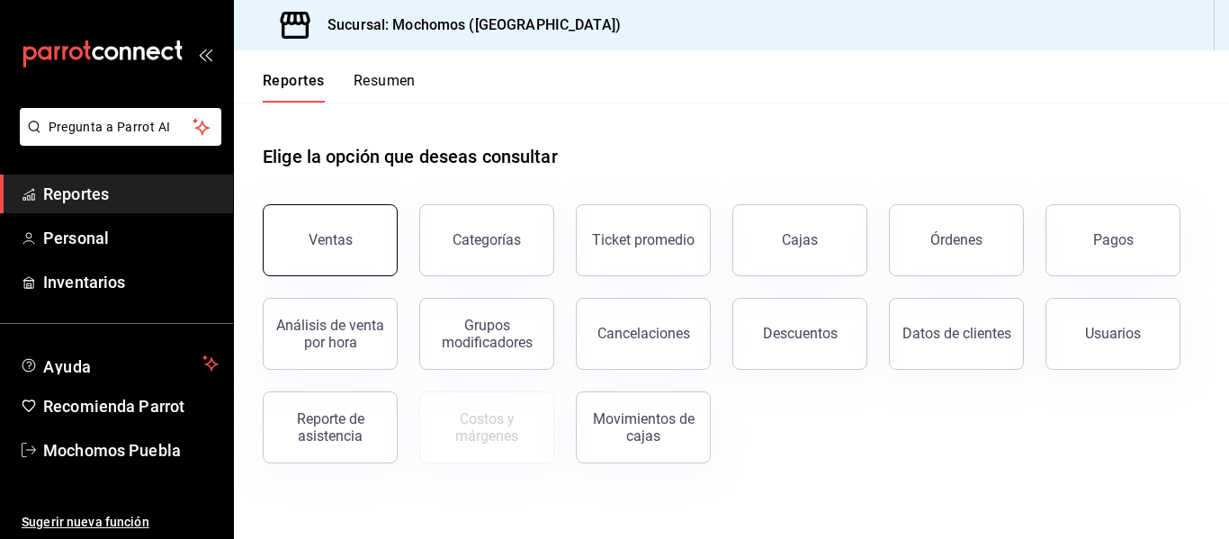 The image size is (1229, 539). Describe the element at coordinates (487, 427) in the screenshot. I see `div: Costos y márgenes` at that location.